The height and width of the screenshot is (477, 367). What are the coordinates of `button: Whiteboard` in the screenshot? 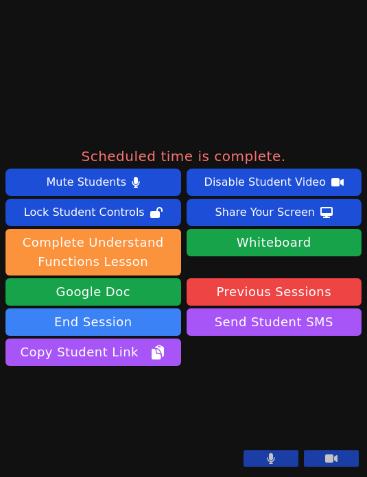 It's located at (274, 243).